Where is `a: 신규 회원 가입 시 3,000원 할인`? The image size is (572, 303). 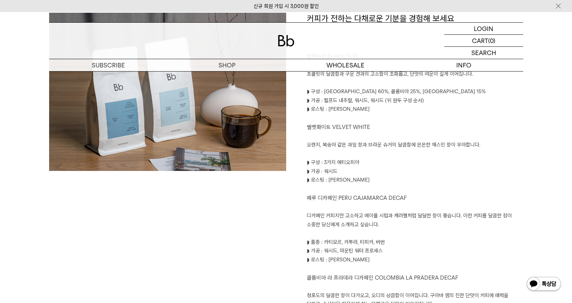
a: 신규 회원 가입 시 3,000원 할인 is located at coordinates (286, 6).